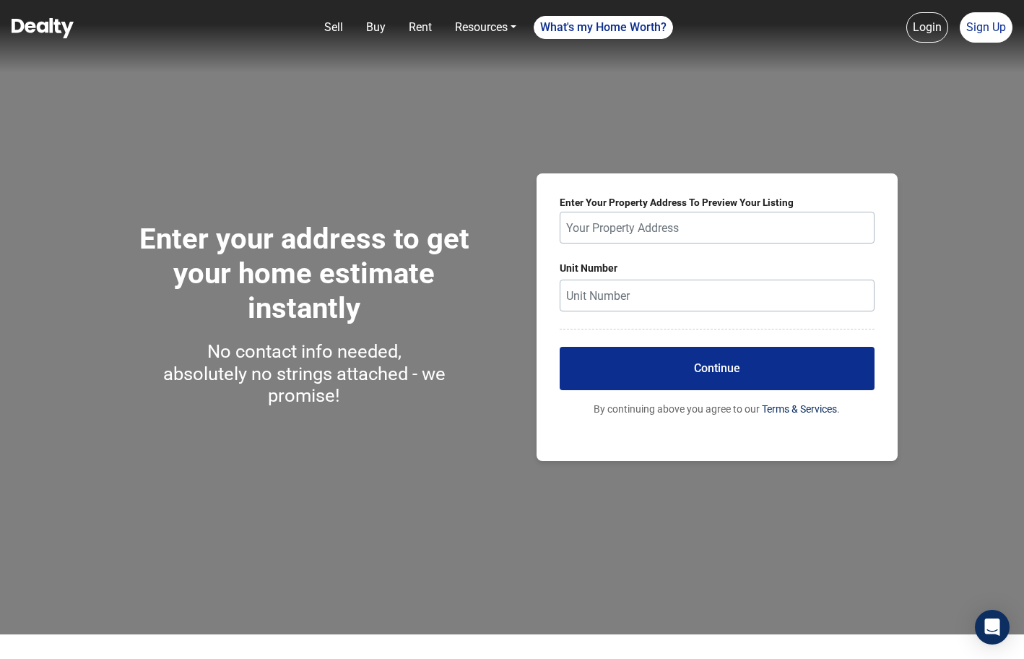  Describe the element at coordinates (603, 27) in the screenshot. I see `a: What's my Home Worth?` at that location.